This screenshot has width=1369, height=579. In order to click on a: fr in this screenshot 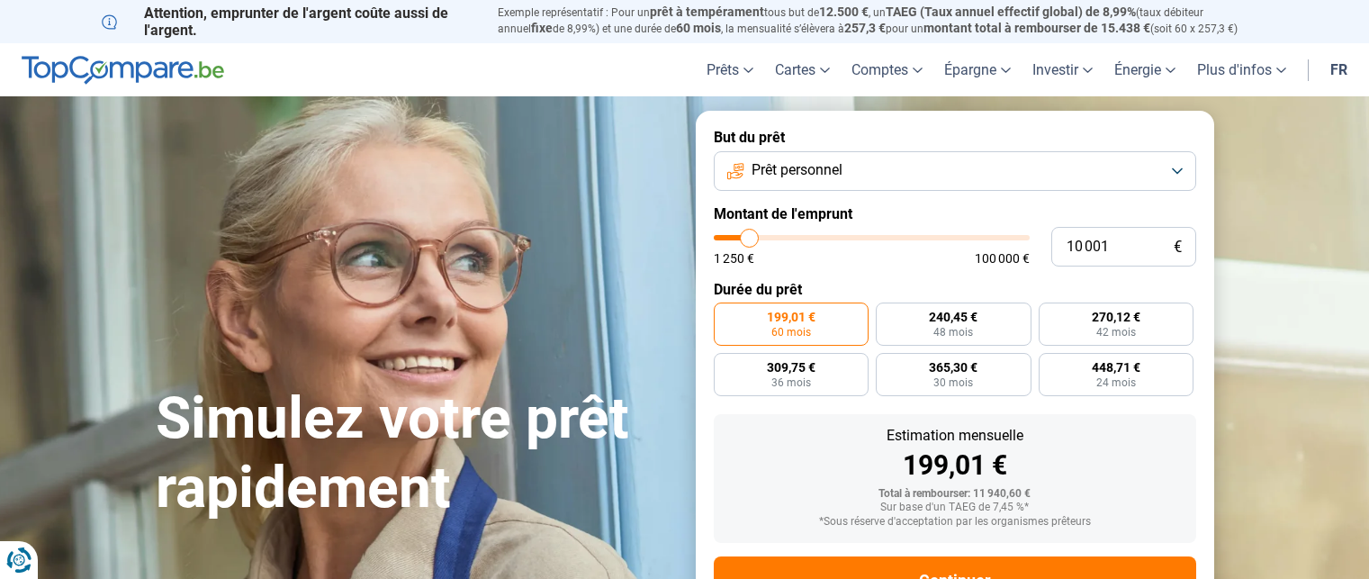, I will do `click(1338, 69)`.